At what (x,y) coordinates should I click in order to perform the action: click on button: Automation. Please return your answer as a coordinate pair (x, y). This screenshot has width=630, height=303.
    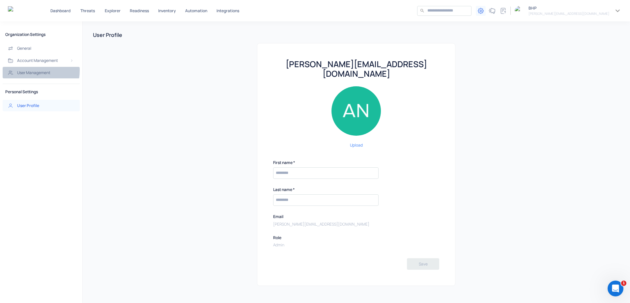
    Looking at the image, I should click on (196, 11).